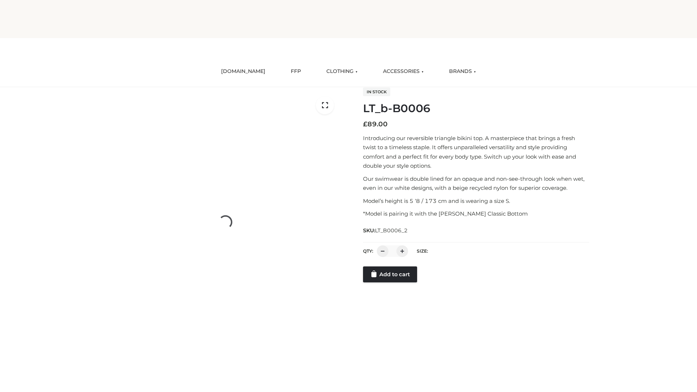  What do you see at coordinates (422, 251) in the screenshot?
I see `label: Size:` at bounding box center [422, 251].